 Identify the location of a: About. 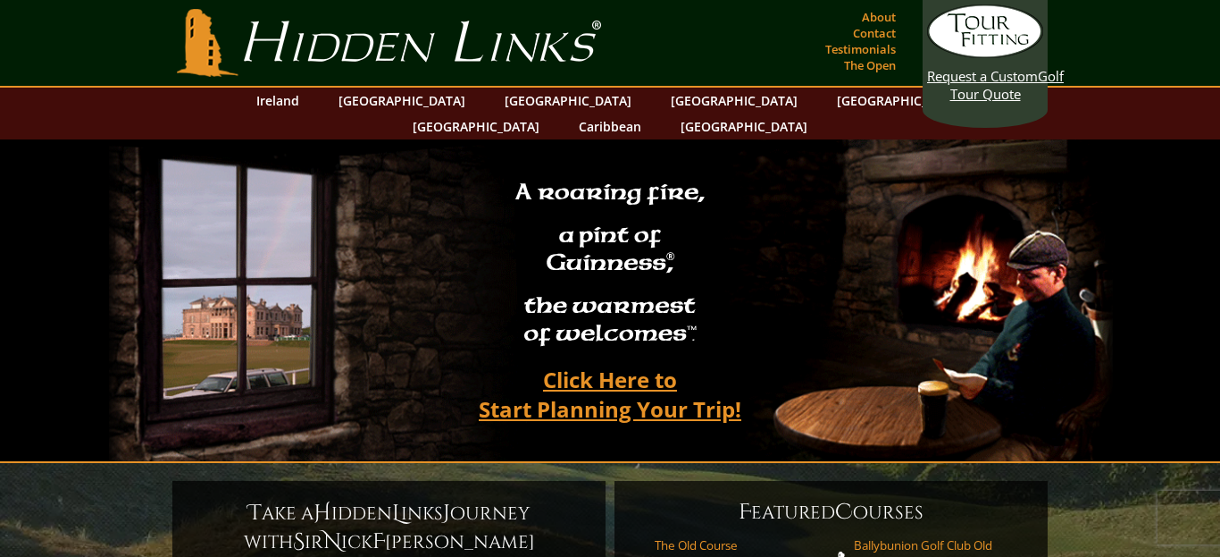
(879, 17).